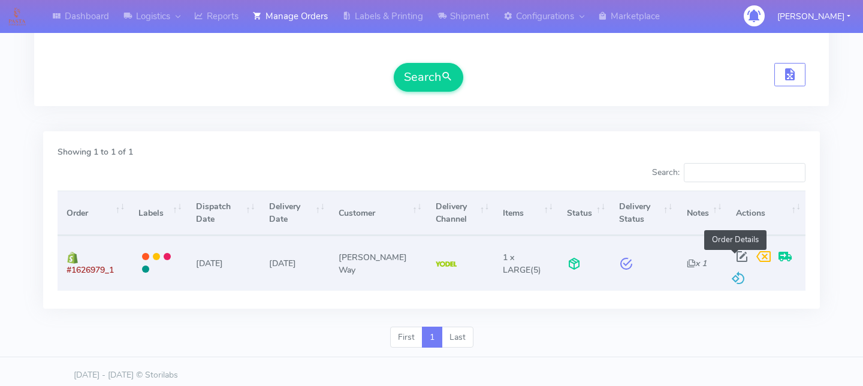 This screenshot has width=863, height=386. What do you see at coordinates (643, 213) in the screenshot?
I see `th: Delivery Status: activate to sort column ascending` at bounding box center [643, 213].